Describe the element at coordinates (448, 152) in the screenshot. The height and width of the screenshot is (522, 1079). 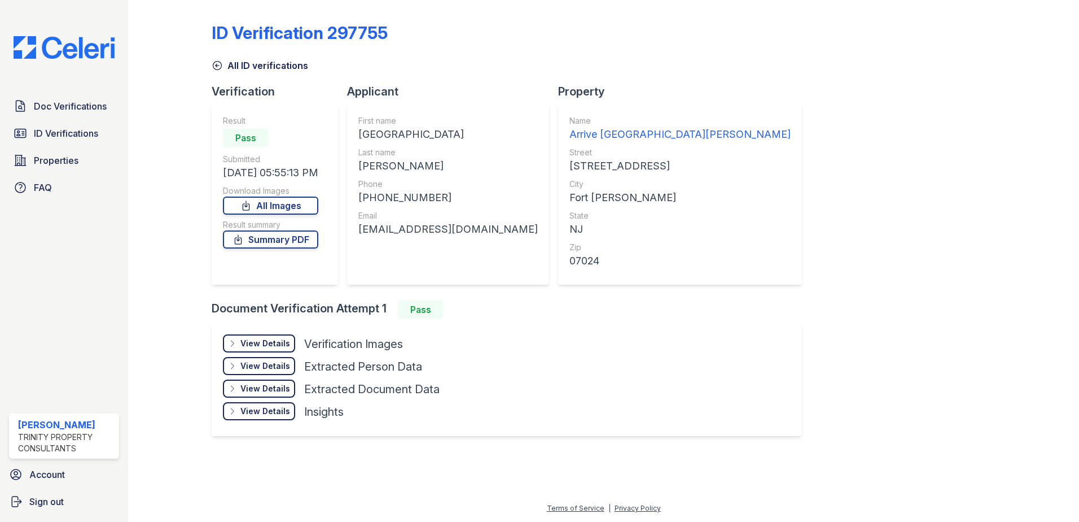
I see `div: Last name` at that location.